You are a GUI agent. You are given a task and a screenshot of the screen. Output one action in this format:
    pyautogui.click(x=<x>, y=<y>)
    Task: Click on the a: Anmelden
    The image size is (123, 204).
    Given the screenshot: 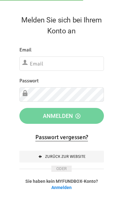 What is the action you would take?
    pyautogui.click(x=61, y=188)
    